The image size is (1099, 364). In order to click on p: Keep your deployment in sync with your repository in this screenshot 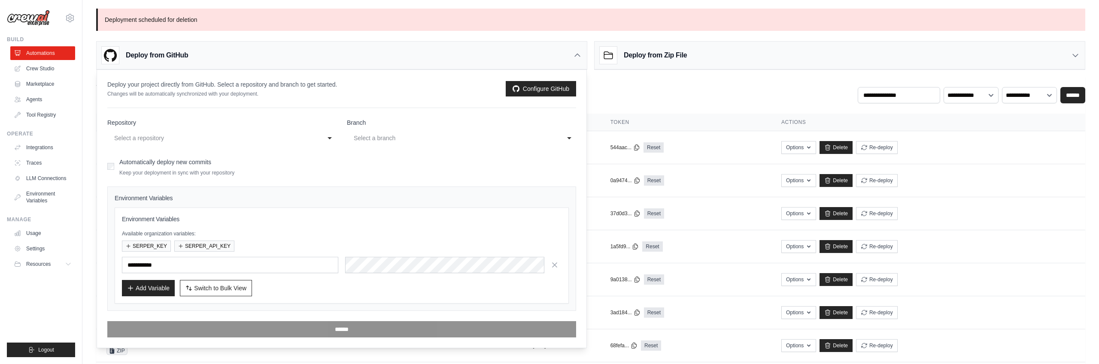, I will do `click(177, 173)`.